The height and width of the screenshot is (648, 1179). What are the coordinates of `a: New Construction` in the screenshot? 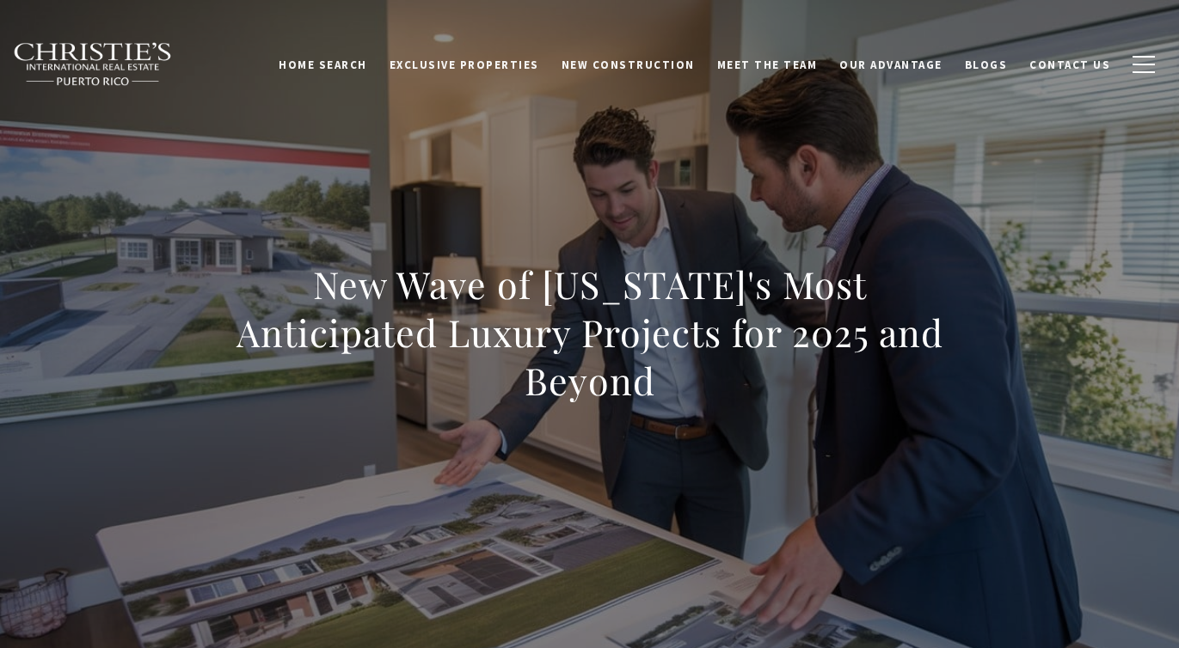 It's located at (628, 64).